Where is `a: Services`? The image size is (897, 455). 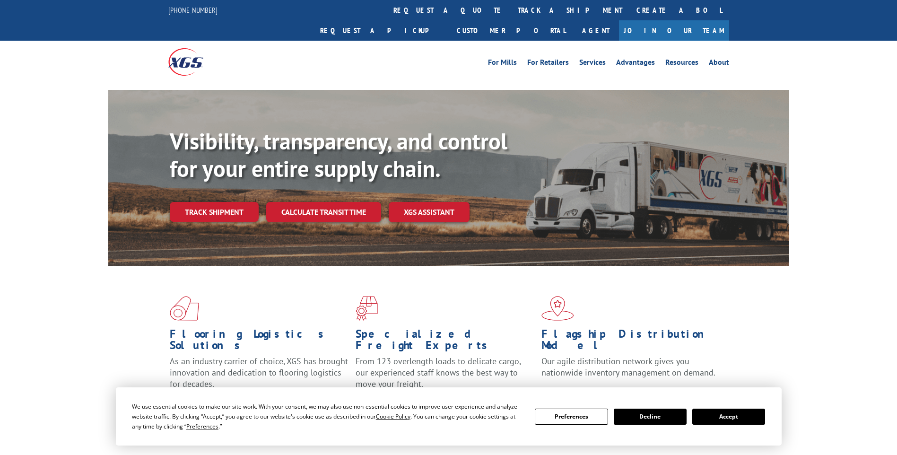 a: Services is located at coordinates (592, 64).